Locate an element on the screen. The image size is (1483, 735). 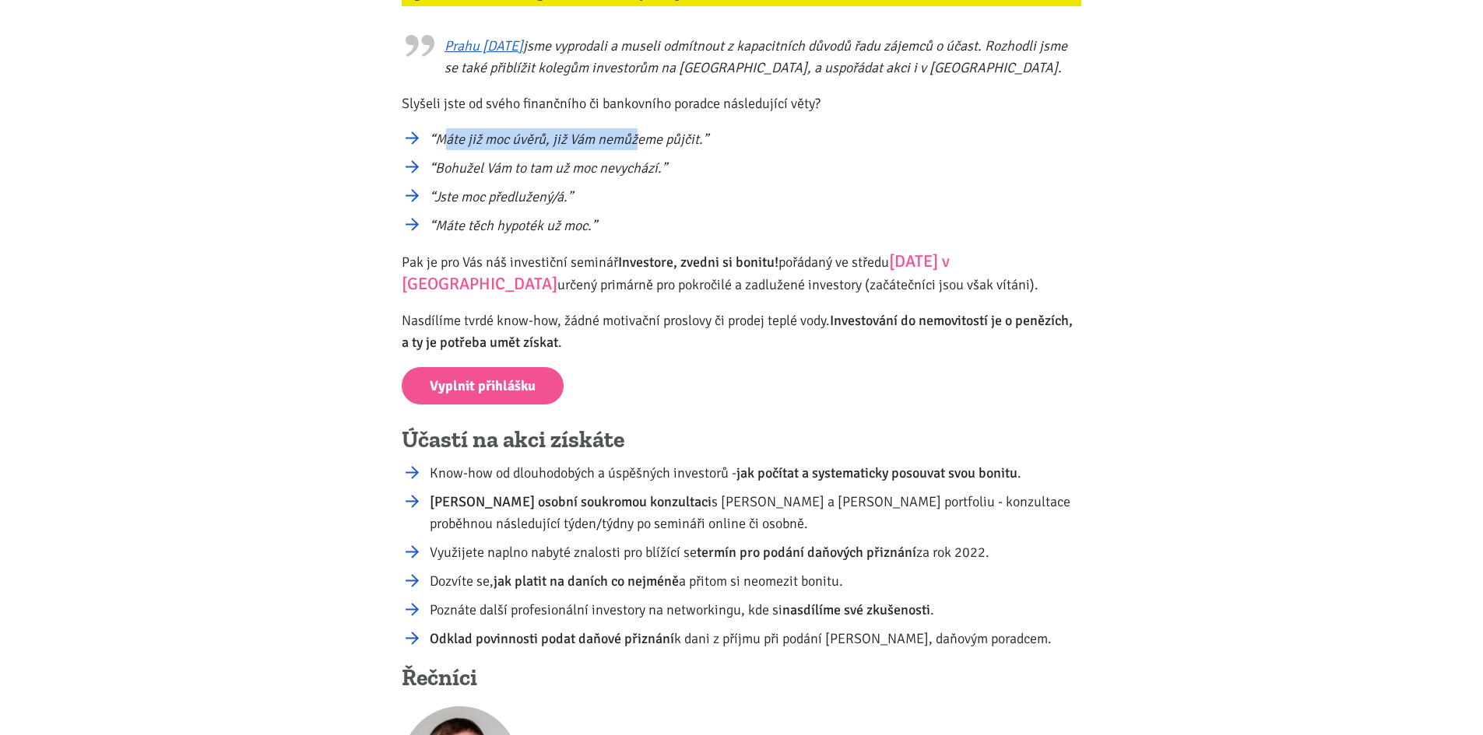
b: jak platit na daních co nejméně is located at coordinates (586, 581).